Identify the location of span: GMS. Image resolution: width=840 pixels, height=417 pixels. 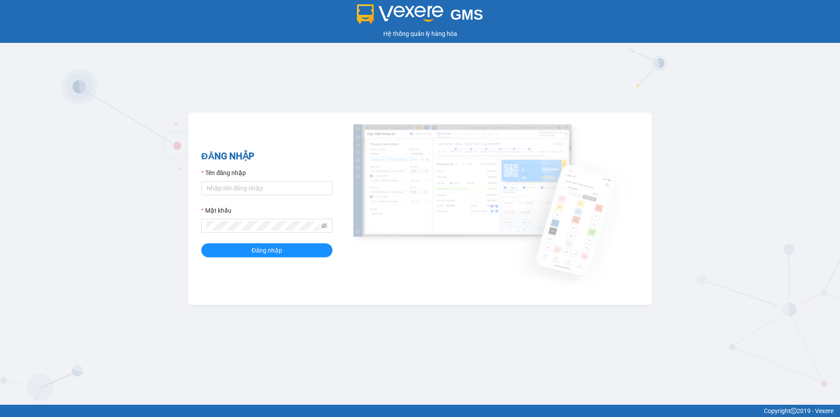
(466, 14).